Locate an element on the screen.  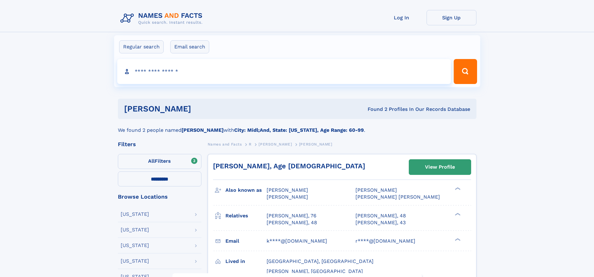
div: Filters is located at coordinates (160, 144).